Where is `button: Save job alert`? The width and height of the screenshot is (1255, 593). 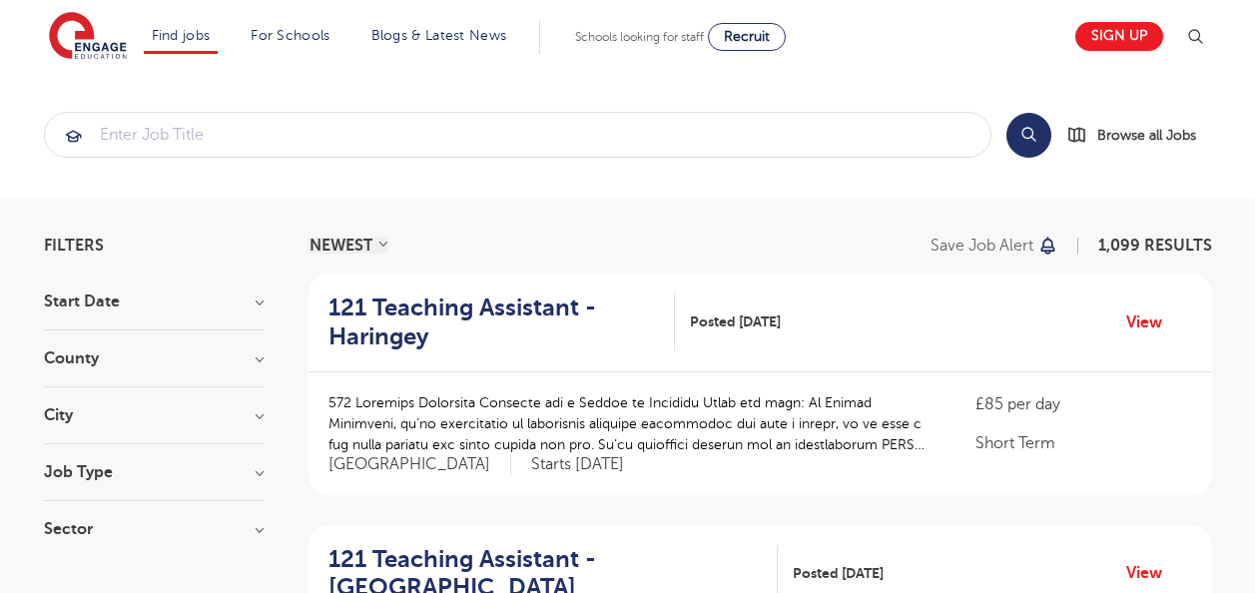 button: Save job alert is located at coordinates (994, 246).